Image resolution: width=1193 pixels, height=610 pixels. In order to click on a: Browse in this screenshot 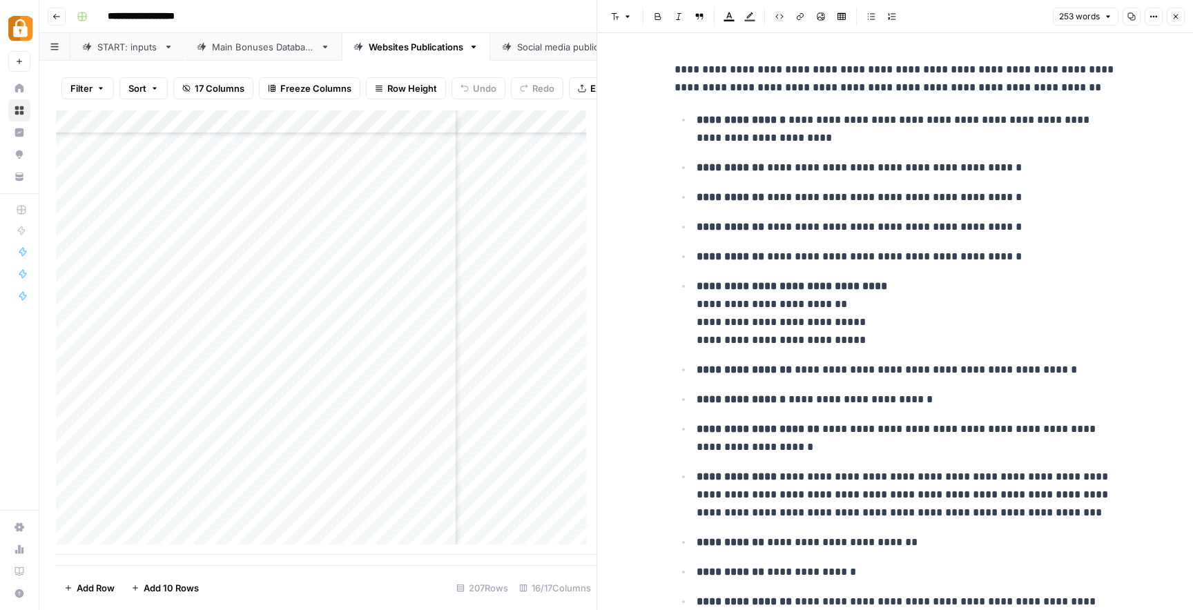, I will do `click(19, 110)`.